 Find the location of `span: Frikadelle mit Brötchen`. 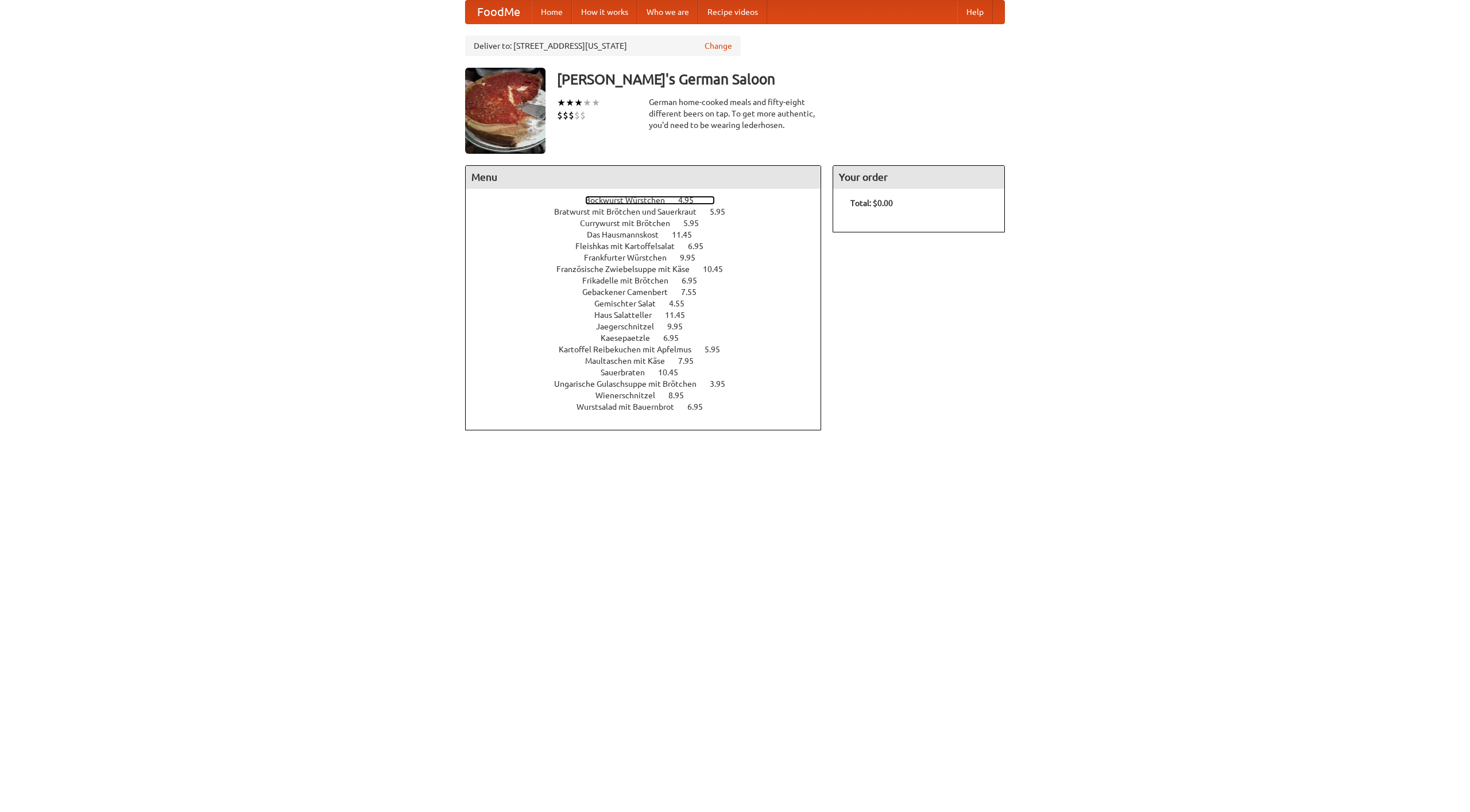

span: Frikadelle mit Brötchen is located at coordinates (631, 281).